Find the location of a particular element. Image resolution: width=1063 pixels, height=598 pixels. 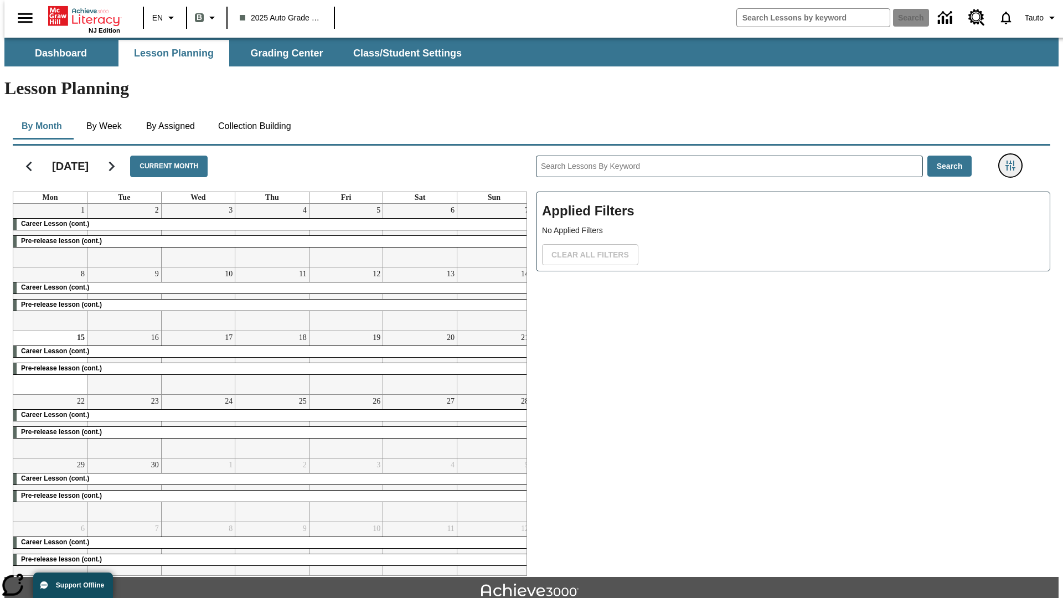

td: September 30, 2025 is located at coordinates (125, 490).